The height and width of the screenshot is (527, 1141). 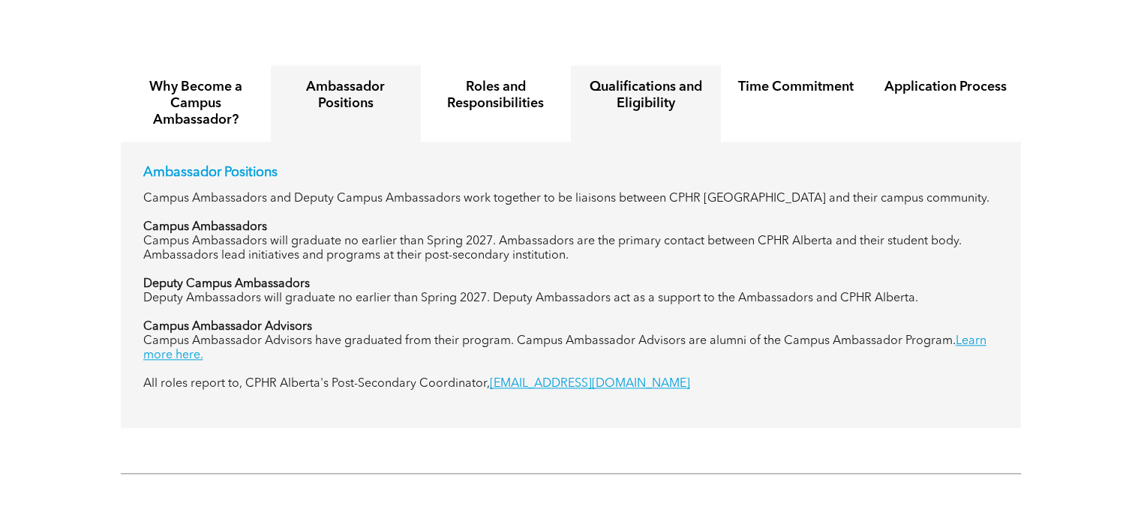 What do you see at coordinates (946, 87) in the screenshot?
I see `h4: Application Process` at bounding box center [946, 87].